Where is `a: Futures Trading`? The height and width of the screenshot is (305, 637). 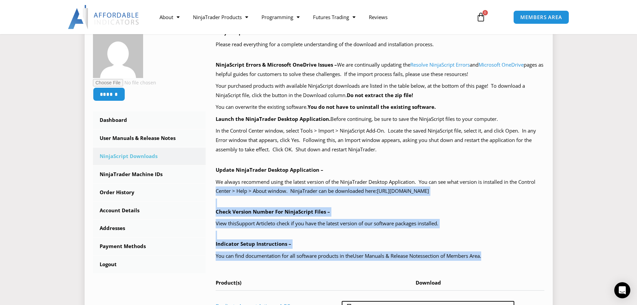 a: Futures Trading is located at coordinates (334, 17).